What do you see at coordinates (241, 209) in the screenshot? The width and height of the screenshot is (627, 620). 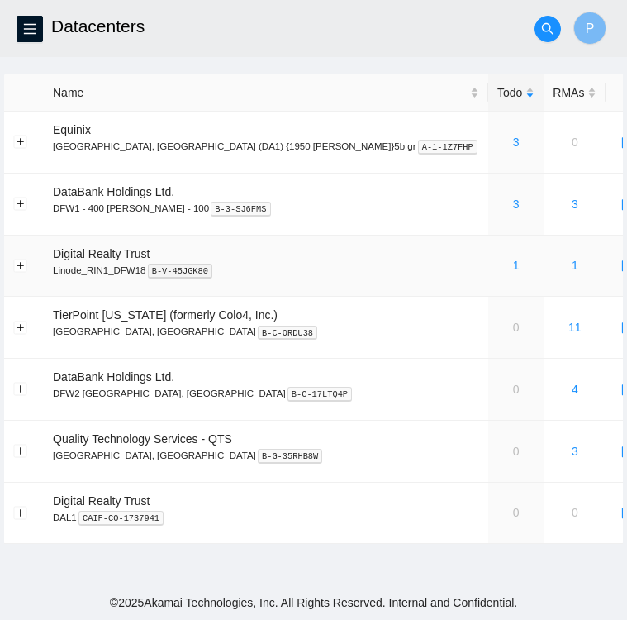 I see `kbd: B-3-SJ6FMS` at bounding box center [241, 209].